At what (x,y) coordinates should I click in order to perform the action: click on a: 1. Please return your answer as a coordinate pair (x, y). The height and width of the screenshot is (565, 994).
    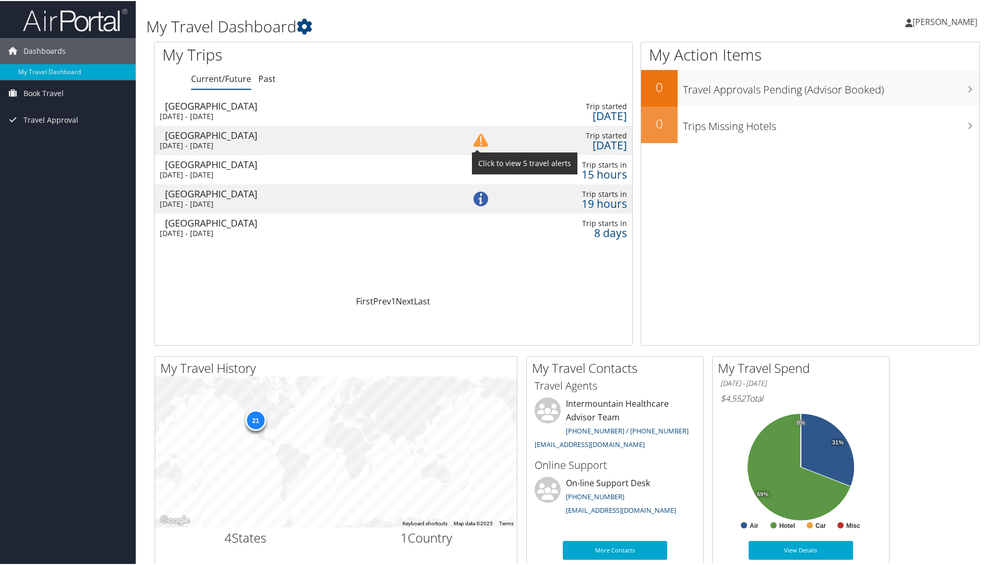
    Looking at the image, I should click on (393, 300).